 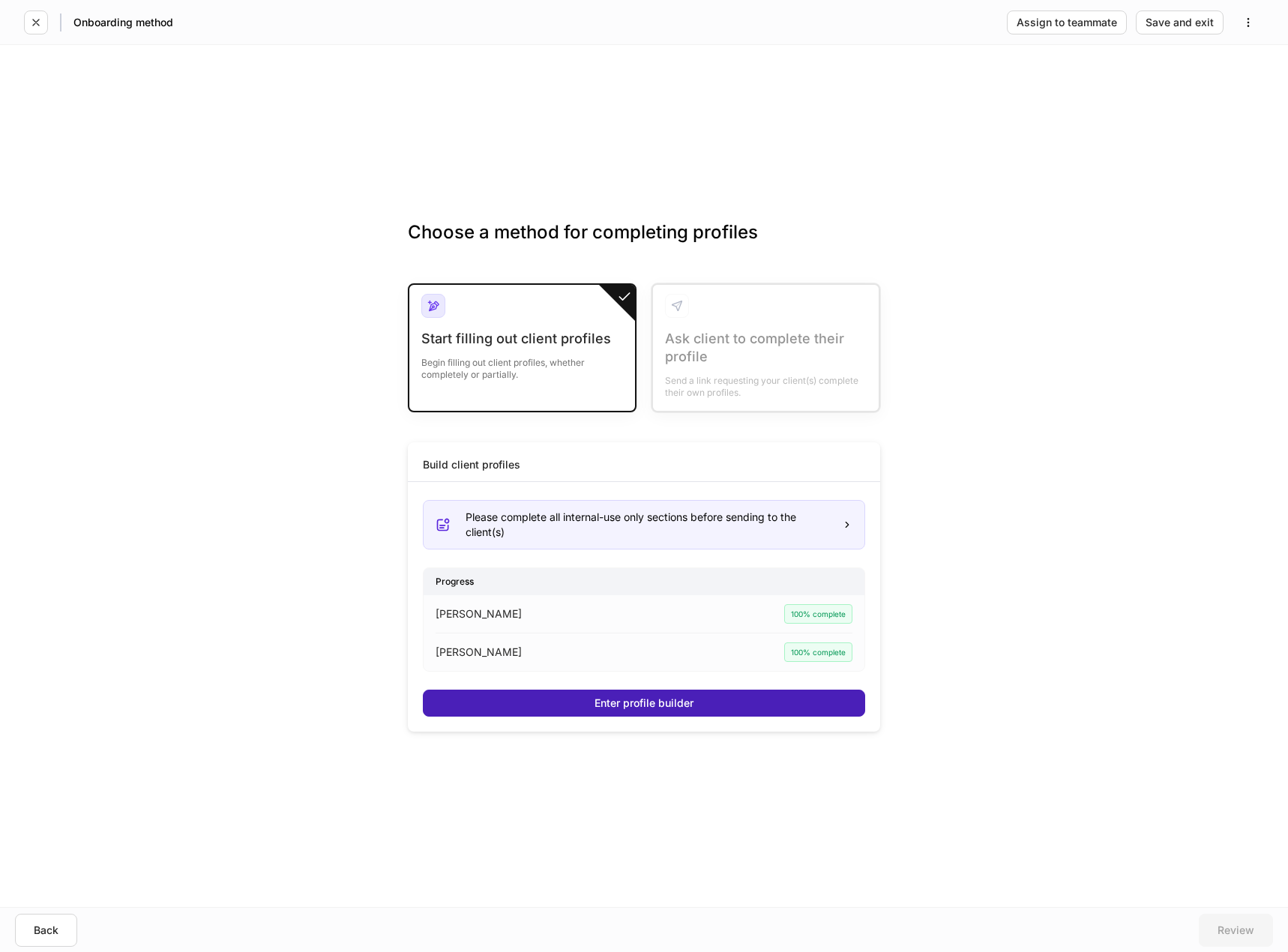 What do you see at coordinates (648, 525) in the screenshot?
I see `div: Please complete all internal-use only sections before sending to the client(s)` at bounding box center [648, 525].